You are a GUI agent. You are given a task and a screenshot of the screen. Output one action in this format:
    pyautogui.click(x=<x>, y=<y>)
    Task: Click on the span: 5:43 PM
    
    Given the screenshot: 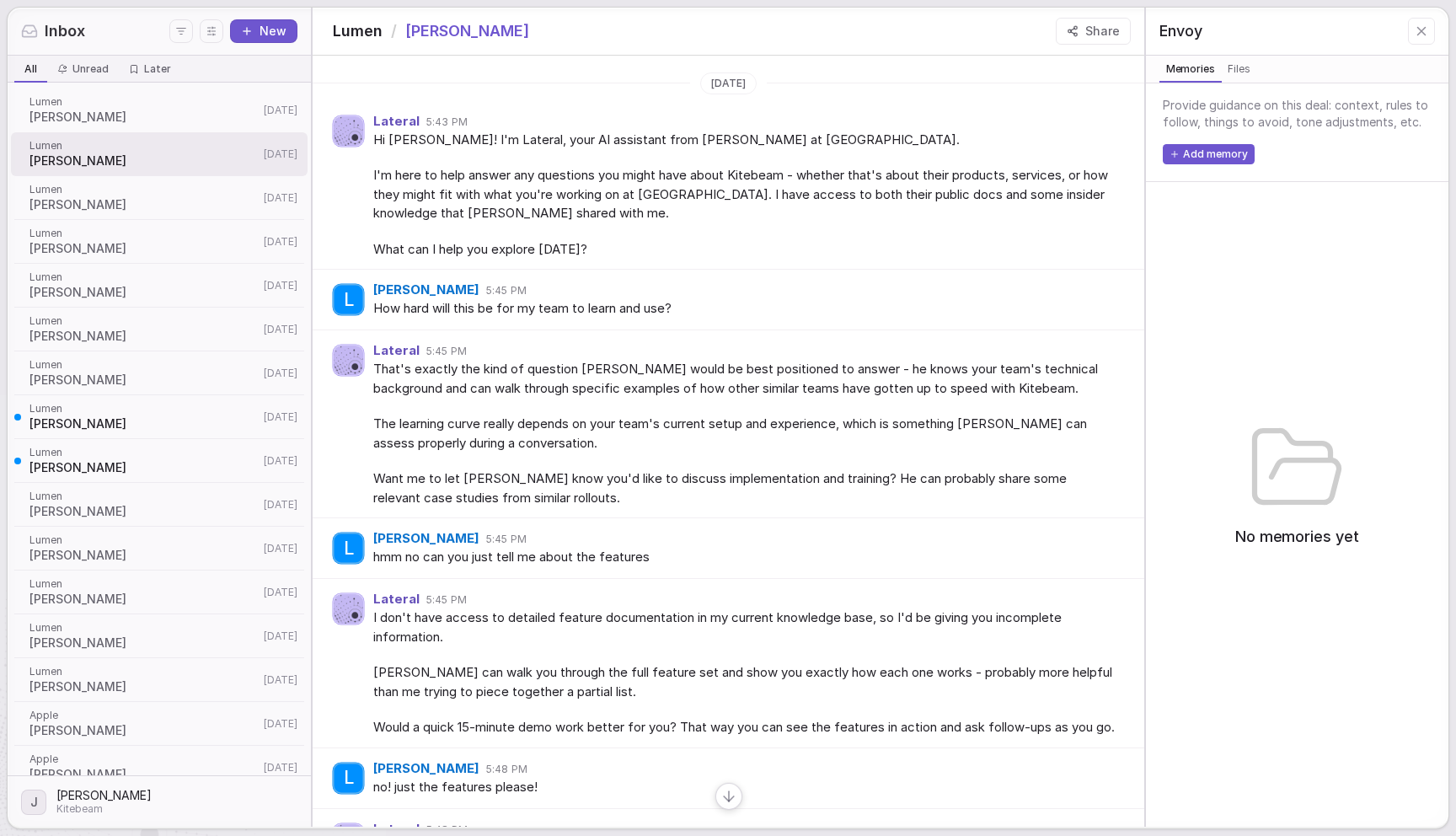 What is the action you would take?
    pyautogui.click(x=447, y=123)
    